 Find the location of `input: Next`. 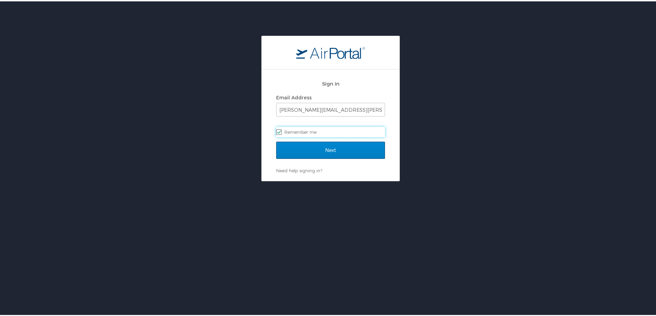

input: Next is located at coordinates (331, 149).